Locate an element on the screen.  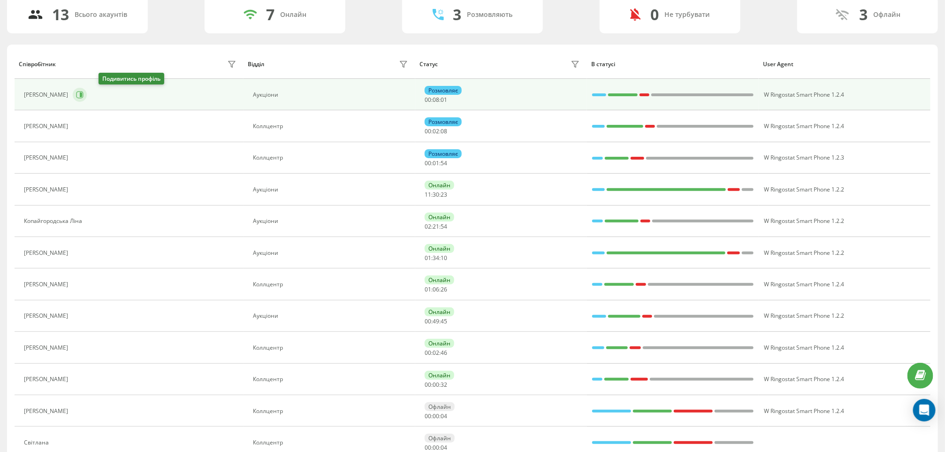
div: 13 is located at coordinates (61, 15).